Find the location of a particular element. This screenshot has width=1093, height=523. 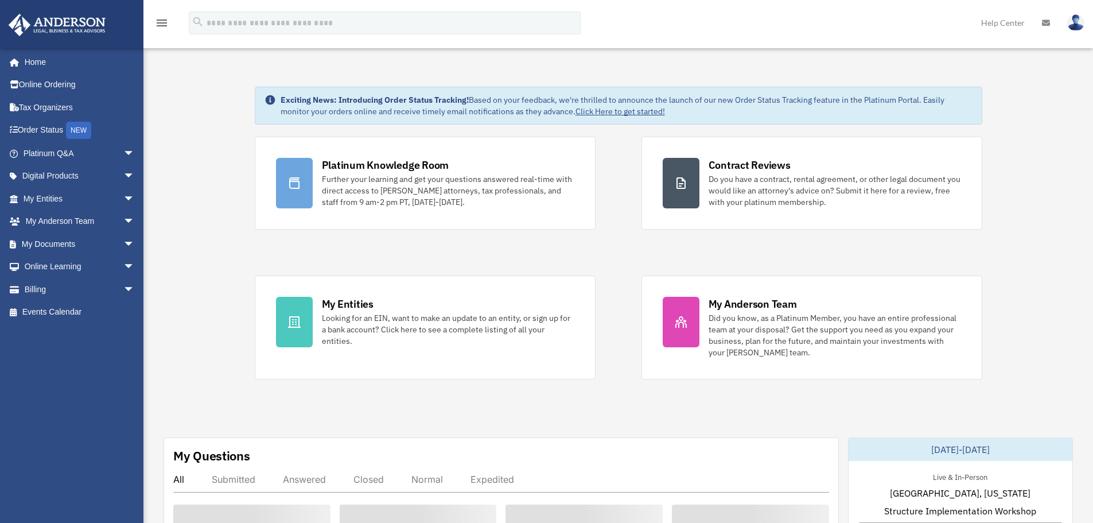

a: Digital Productsarrow_drop_down is located at coordinates (80, 176).